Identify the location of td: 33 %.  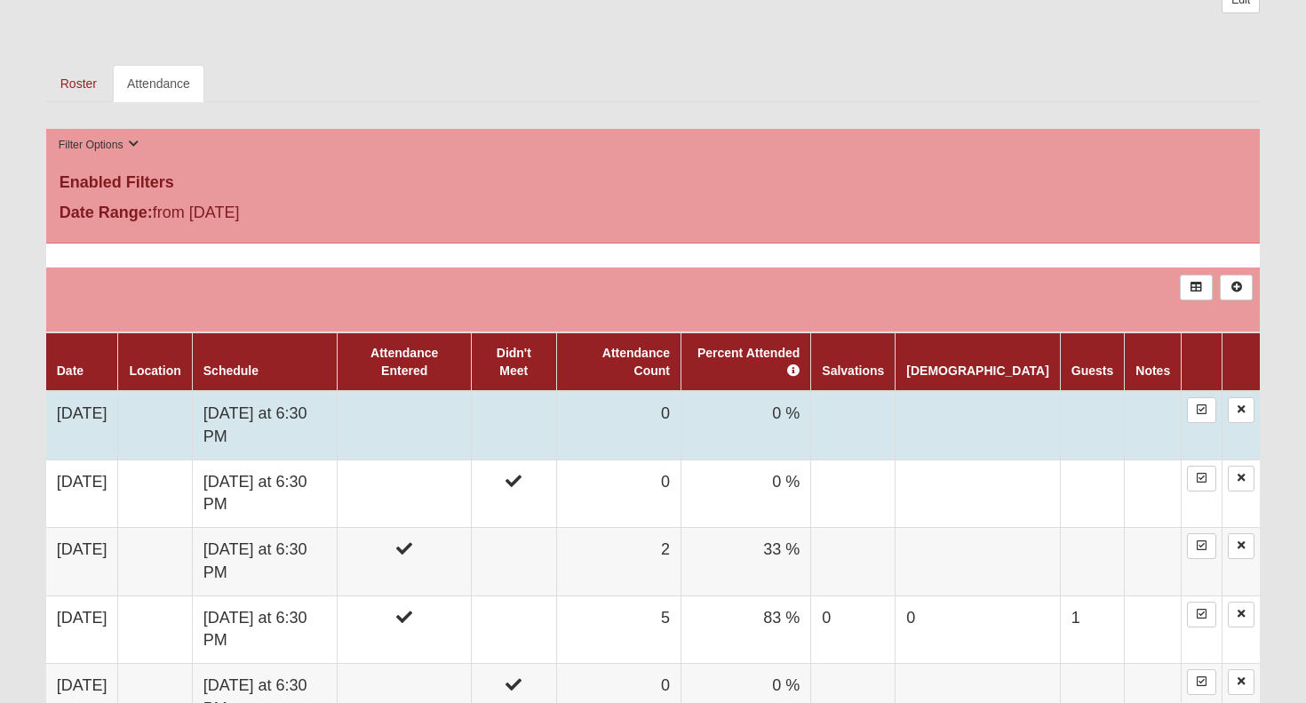
(746, 561).